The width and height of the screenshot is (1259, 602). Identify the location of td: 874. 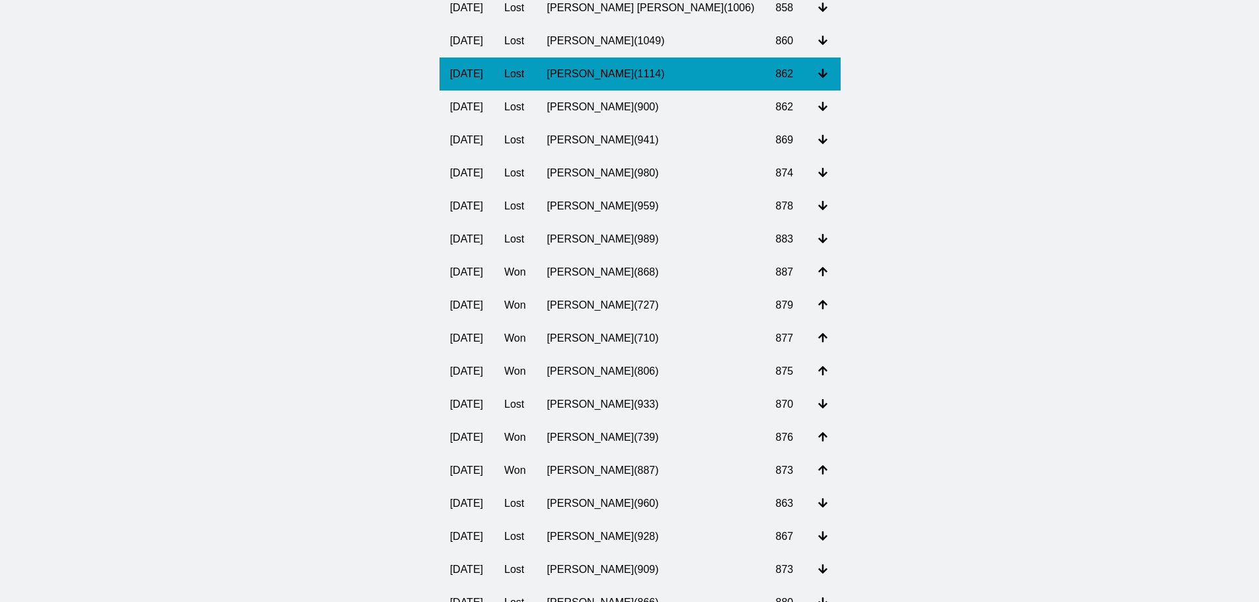
(786, 173).